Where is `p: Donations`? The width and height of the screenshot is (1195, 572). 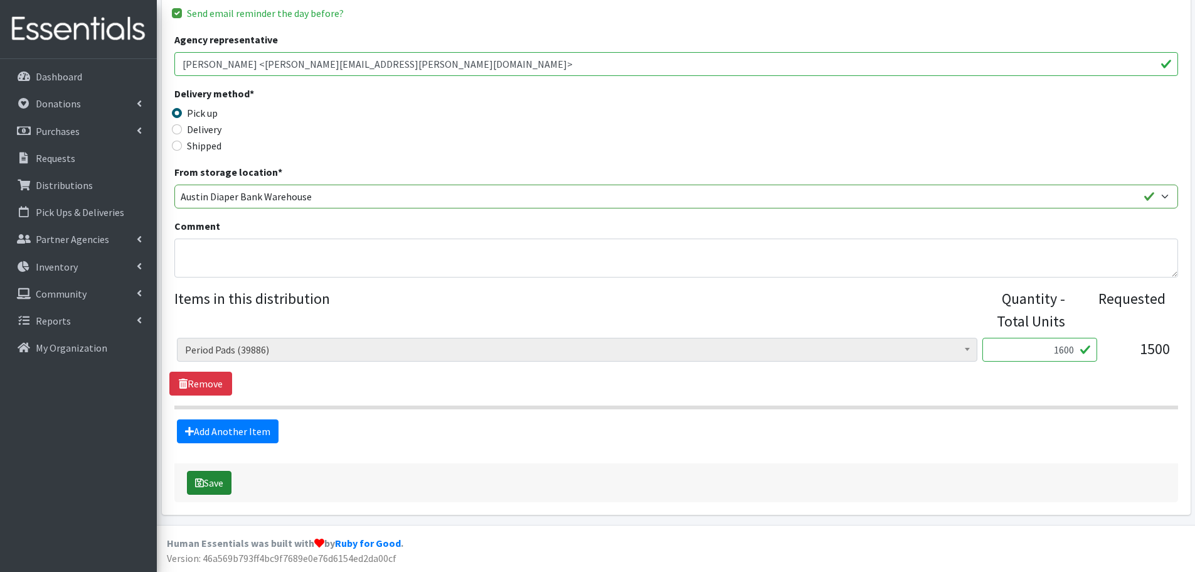 p: Donations is located at coordinates (58, 104).